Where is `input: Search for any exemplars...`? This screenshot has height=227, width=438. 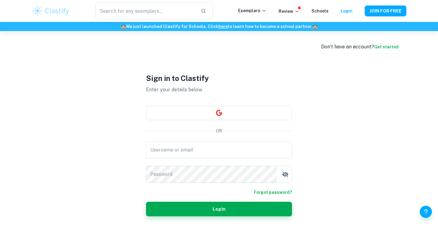
input: Search for any exemplars... is located at coordinates (146, 11).